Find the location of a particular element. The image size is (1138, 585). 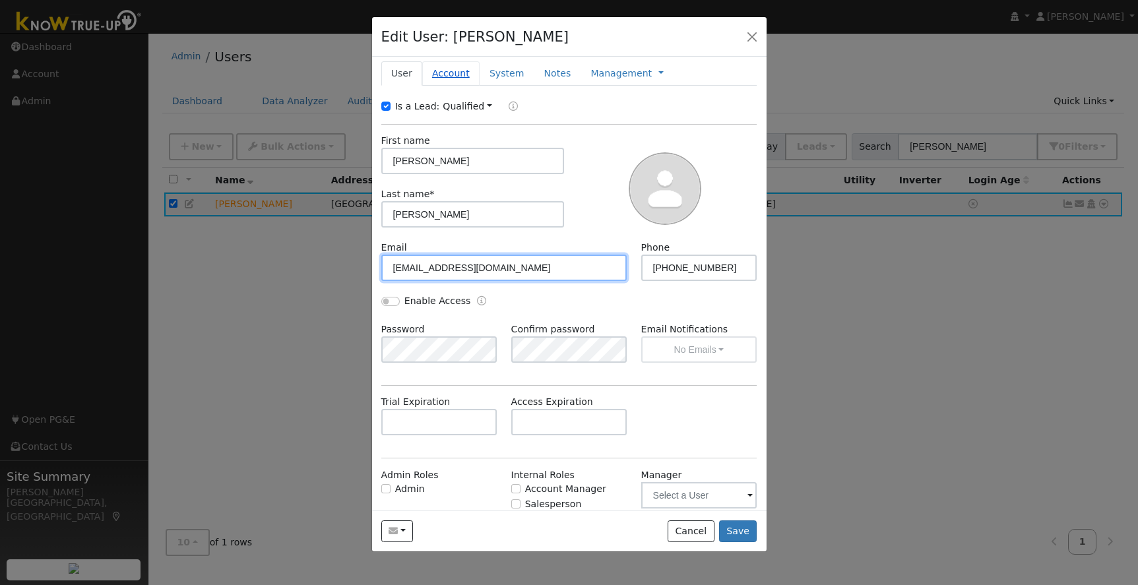

label: Confirm password is located at coordinates (553, 329).